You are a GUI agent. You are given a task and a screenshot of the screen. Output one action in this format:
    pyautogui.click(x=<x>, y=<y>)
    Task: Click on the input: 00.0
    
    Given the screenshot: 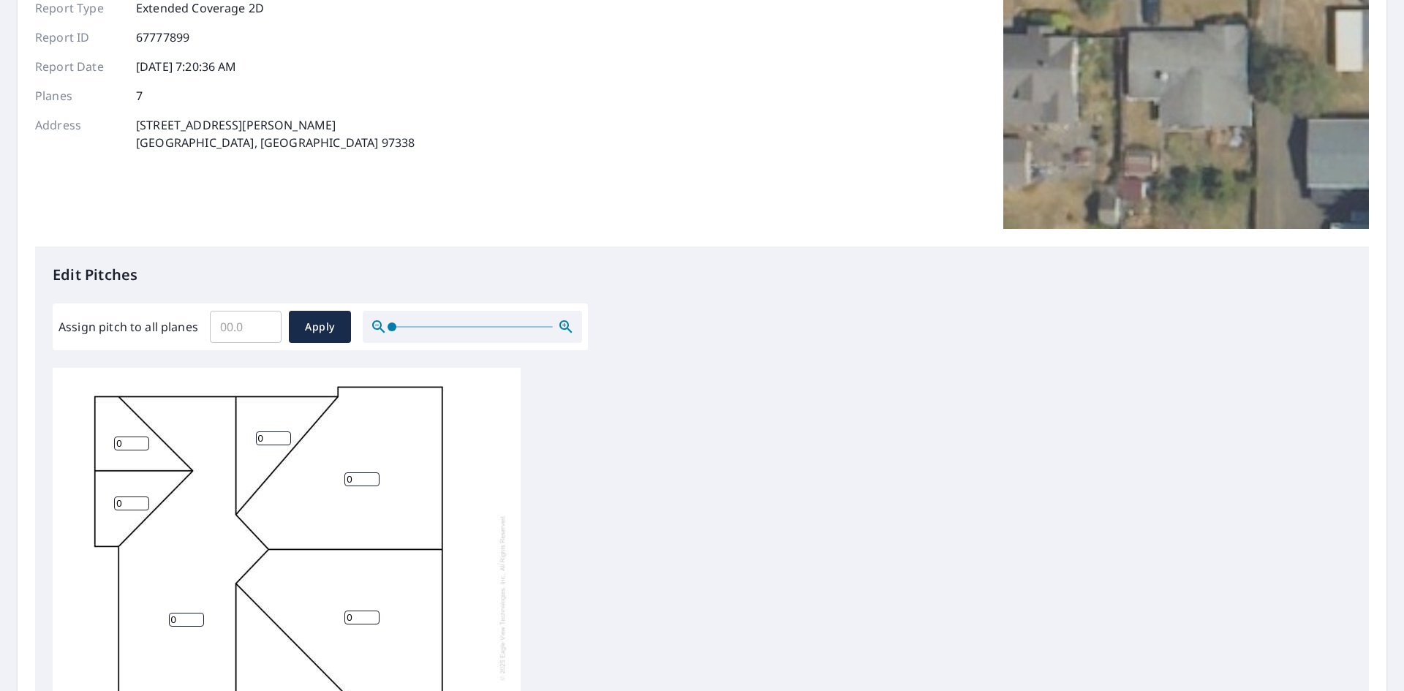 What is the action you would take?
    pyautogui.click(x=246, y=327)
    